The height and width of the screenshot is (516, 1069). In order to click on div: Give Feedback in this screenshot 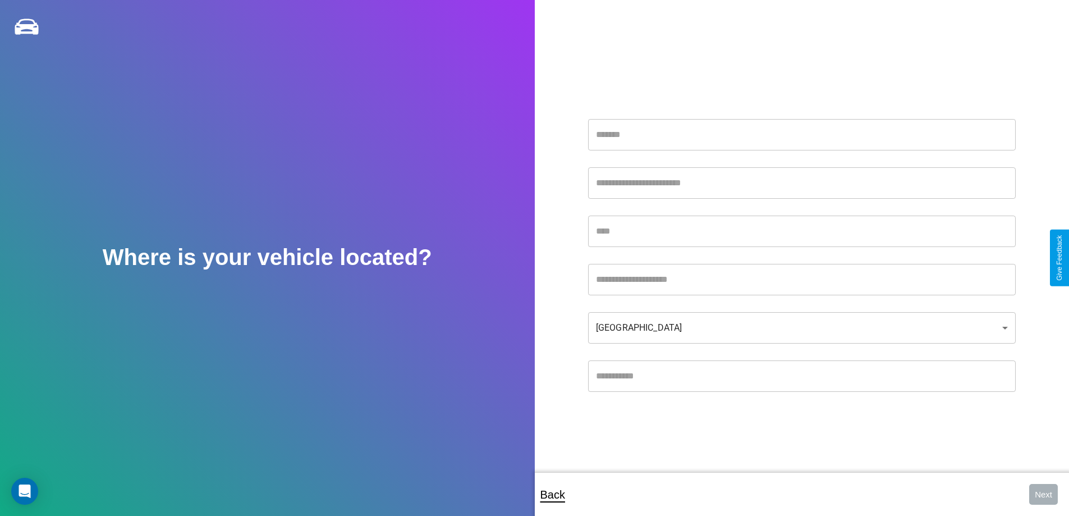, I will do `click(1059, 258)`.